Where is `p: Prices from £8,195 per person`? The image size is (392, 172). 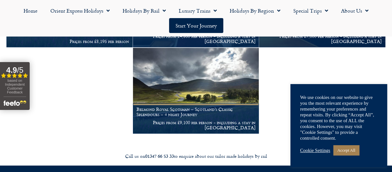 p: Prices from £8,195 per person is located at coordinates (69, 41).